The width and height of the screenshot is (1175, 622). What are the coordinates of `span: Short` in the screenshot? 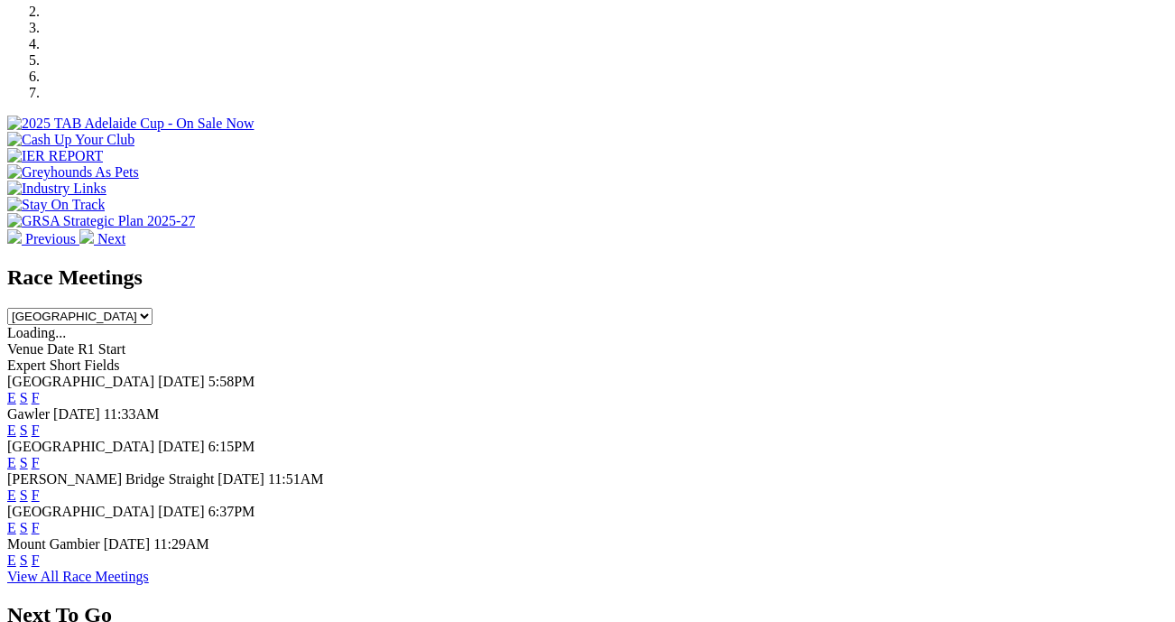 It's located at (65, 365).